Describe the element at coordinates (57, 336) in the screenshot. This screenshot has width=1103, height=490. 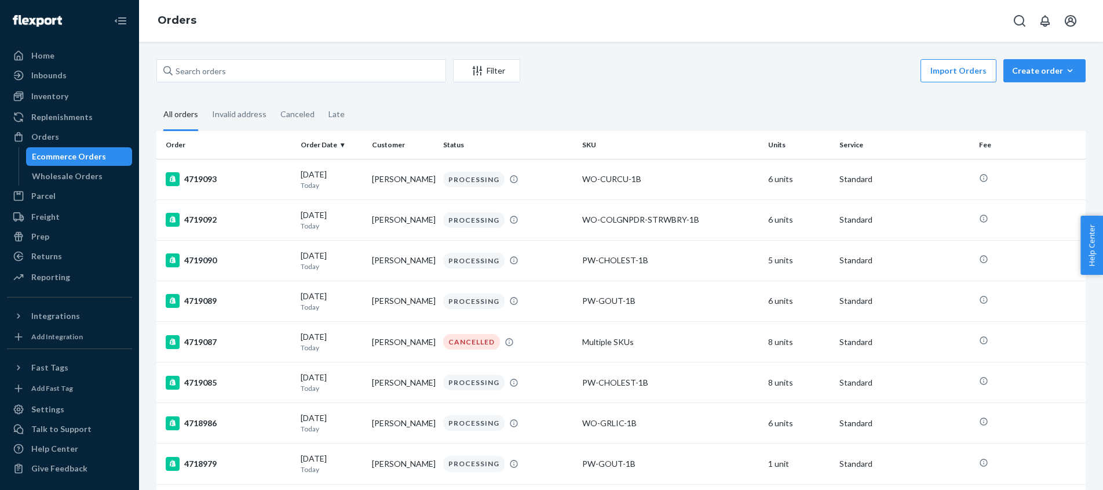
I see `div: Add Integration` at that location.